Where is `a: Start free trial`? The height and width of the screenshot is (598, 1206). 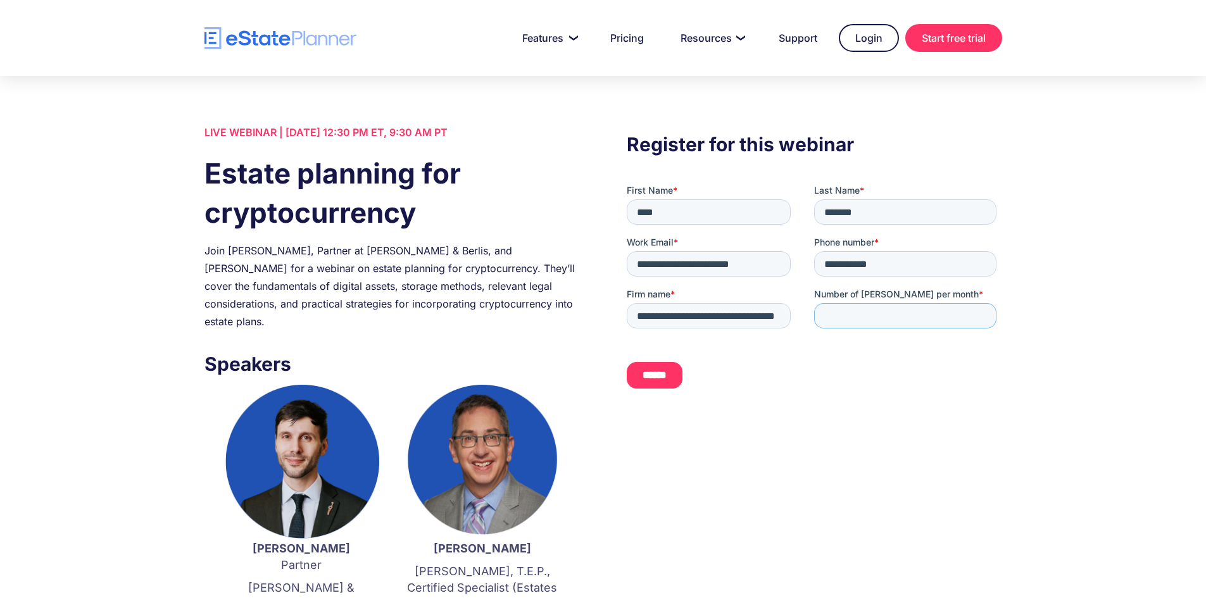 a: Start free trial is located at coordinates (953, 38).